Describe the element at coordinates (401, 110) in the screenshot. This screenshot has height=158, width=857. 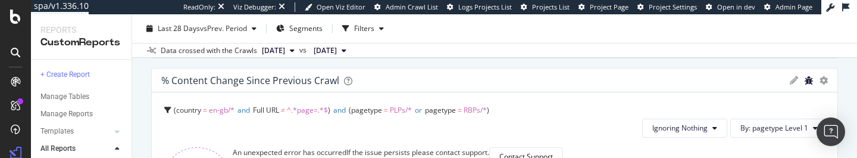
I see `span: PLPs/*` at that location.